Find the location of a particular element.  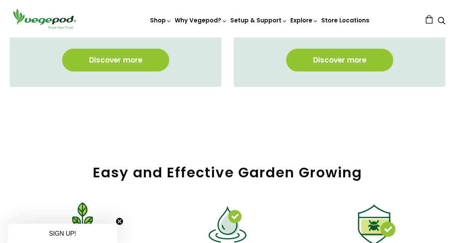

div: SIGN UP!Close teaser is located at coordinates (62, 233).